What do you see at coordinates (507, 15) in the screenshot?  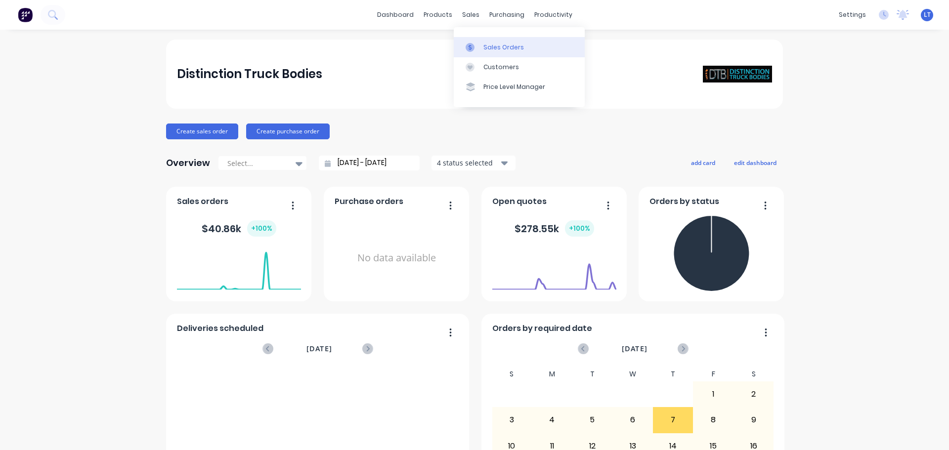 I see `div: purchasing` at bounding box center [507, 15].